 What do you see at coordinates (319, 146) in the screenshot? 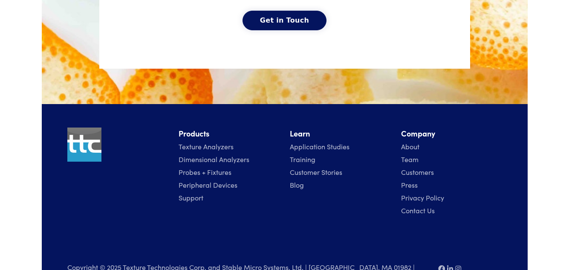
I see `a: Application Studies` at bounding box center [319, 146].